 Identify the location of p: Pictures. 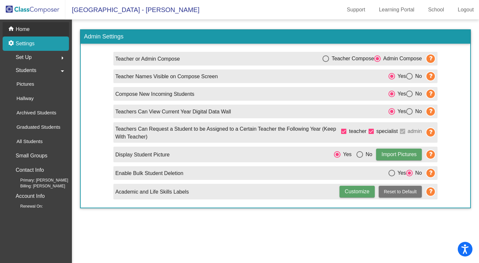
(25, 84).